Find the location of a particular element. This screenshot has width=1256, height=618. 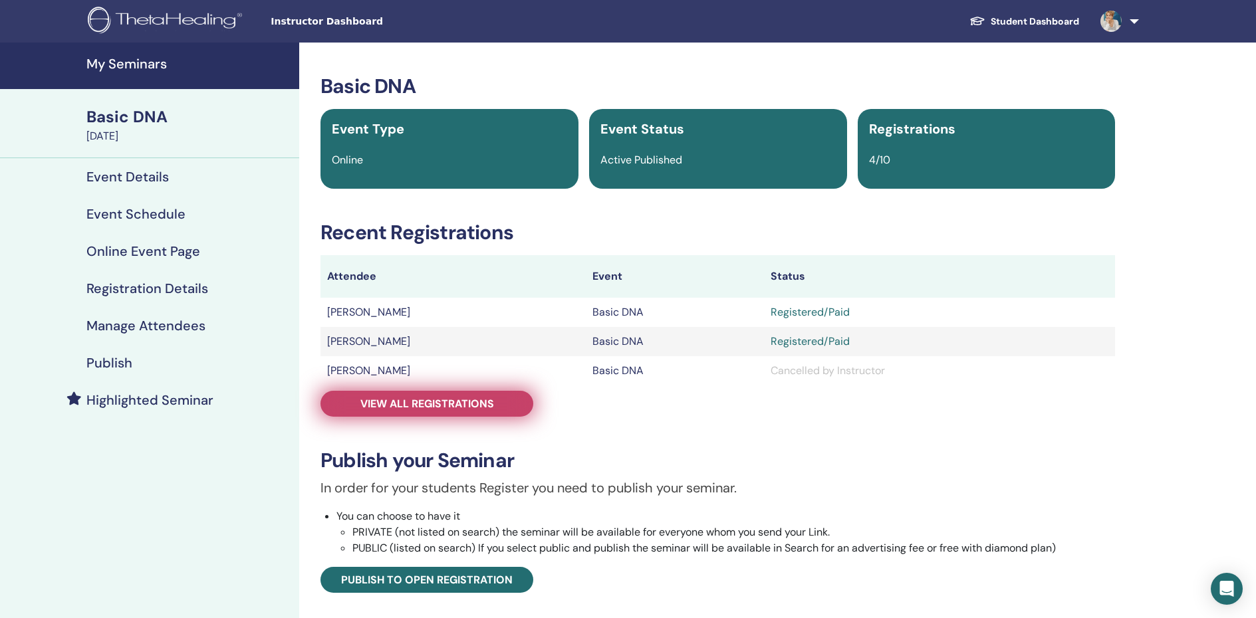

div: Cancelled by Instructor is located at coordinates (939, 371).